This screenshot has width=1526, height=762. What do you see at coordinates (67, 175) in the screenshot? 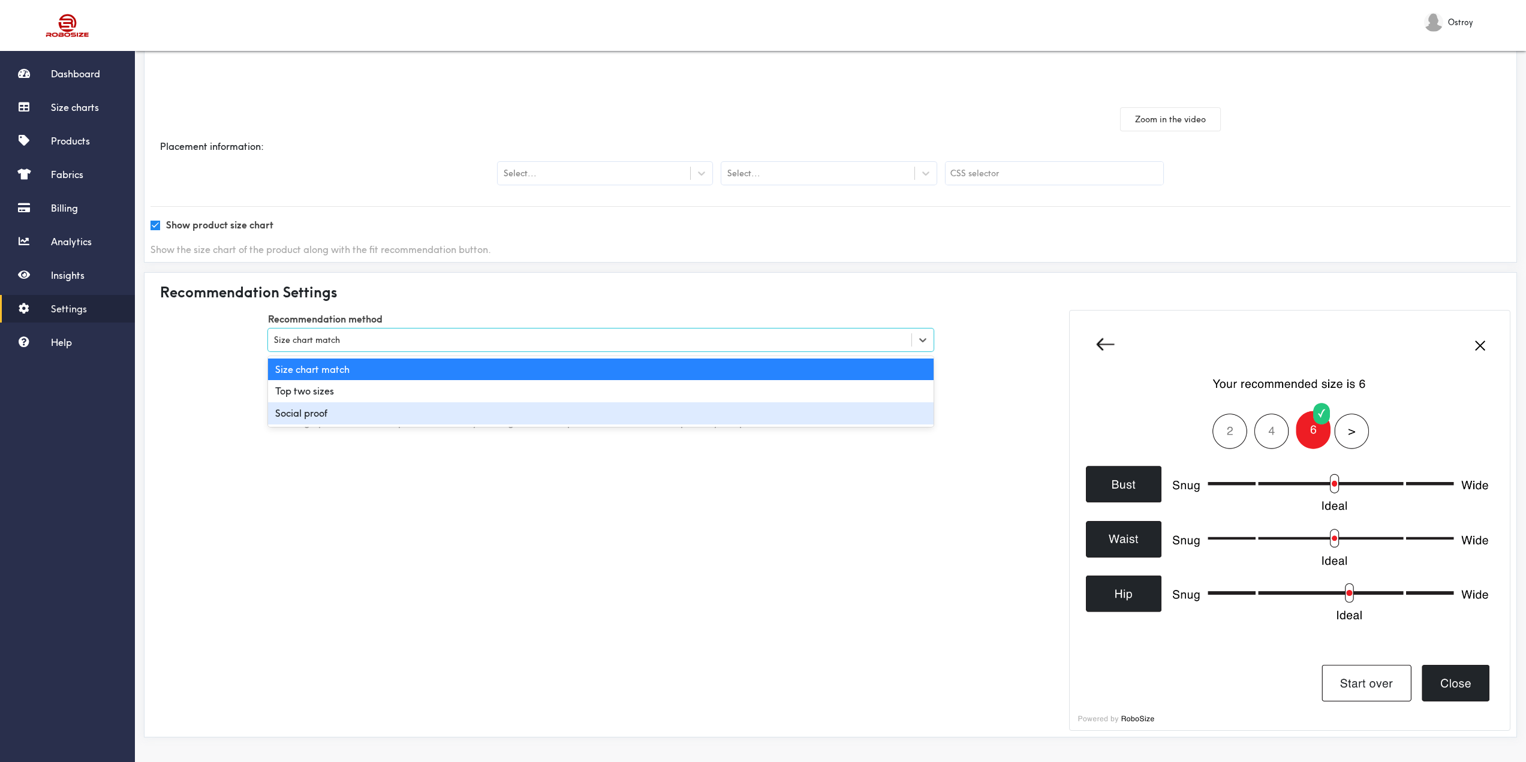
I see `span: Fabrics` at bounding box center [67, 175].